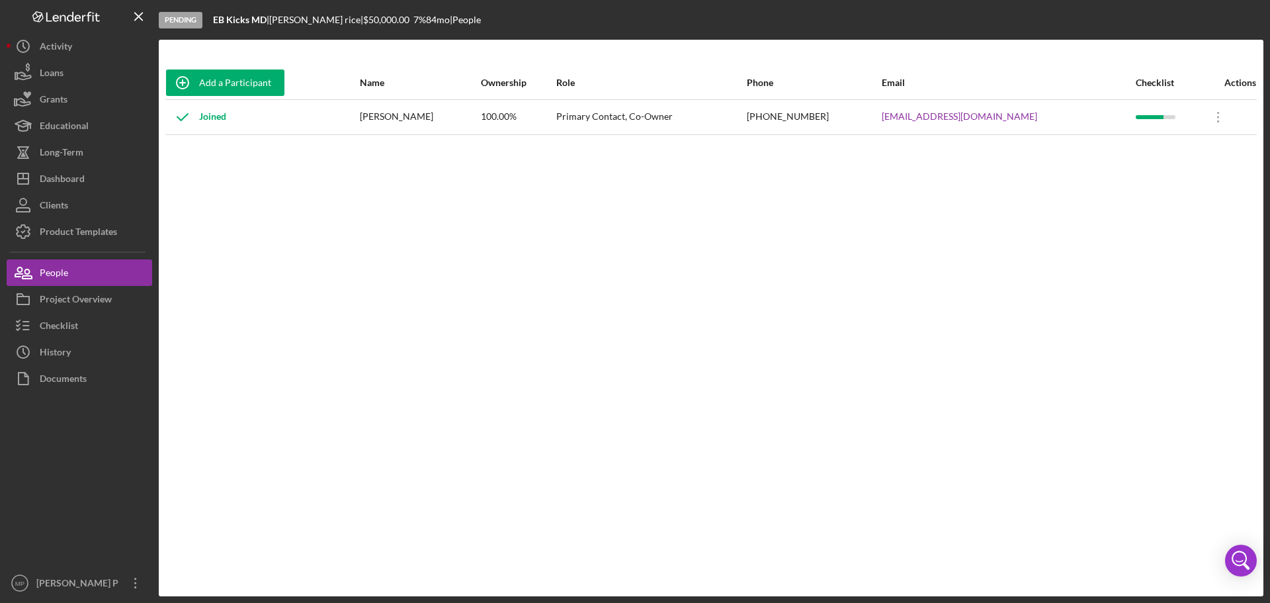  Describe the element at coordinates (79, 325) in the screenshot. I see `button: Checklist` at that location.